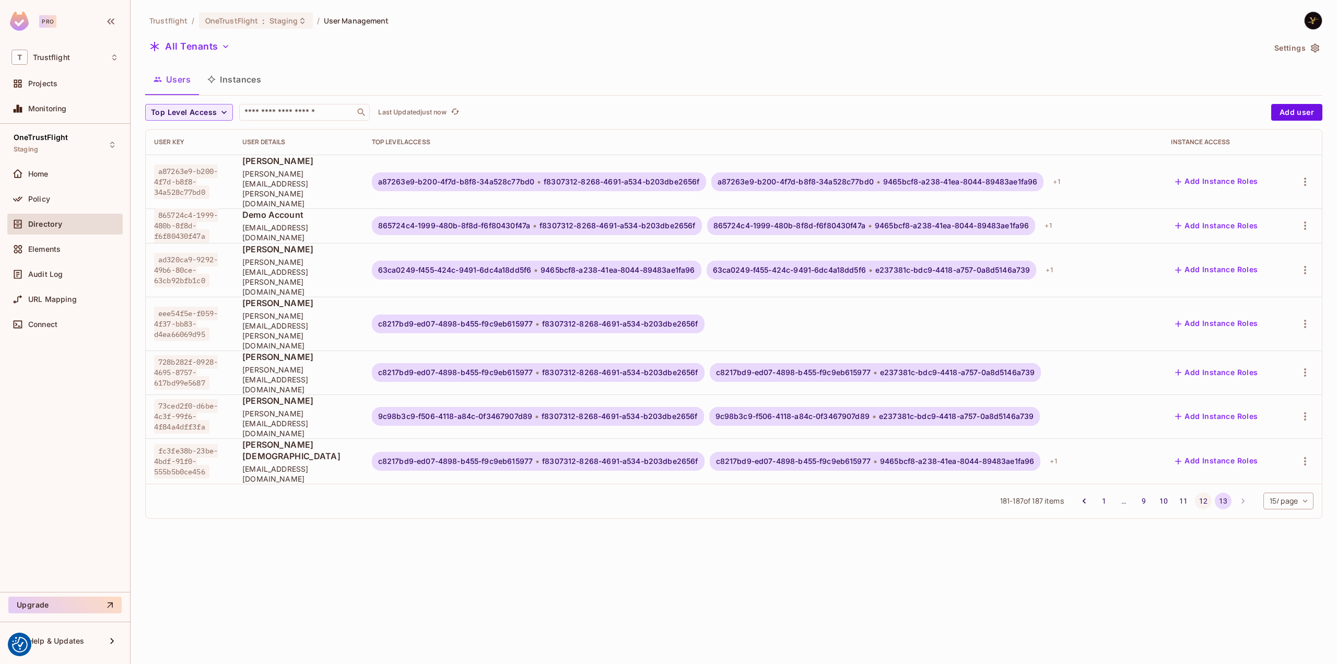  What do you see at coordinates (455, 112) in the screenshot?
I see `button: refresh` at bounding box center [455, 112].